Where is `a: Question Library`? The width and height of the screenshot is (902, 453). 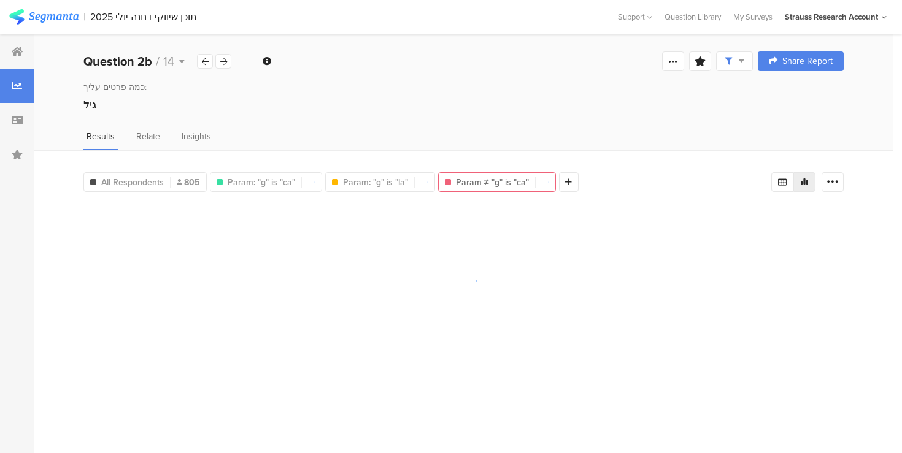 a: Question Library is located at coordinates (693, 17).